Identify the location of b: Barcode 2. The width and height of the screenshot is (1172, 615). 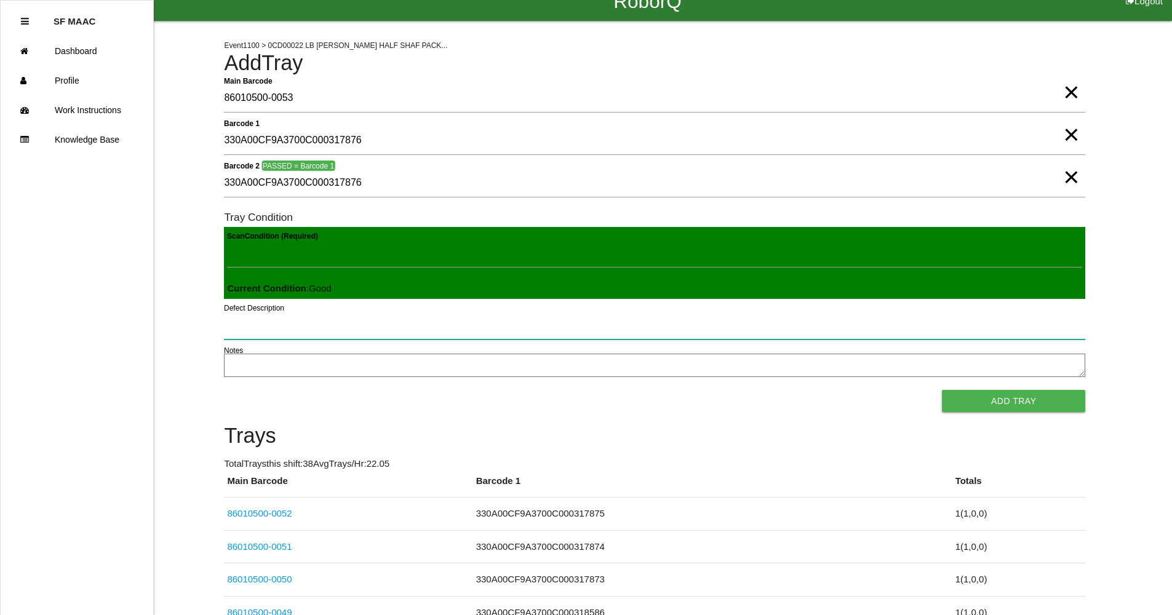
(242, 165).